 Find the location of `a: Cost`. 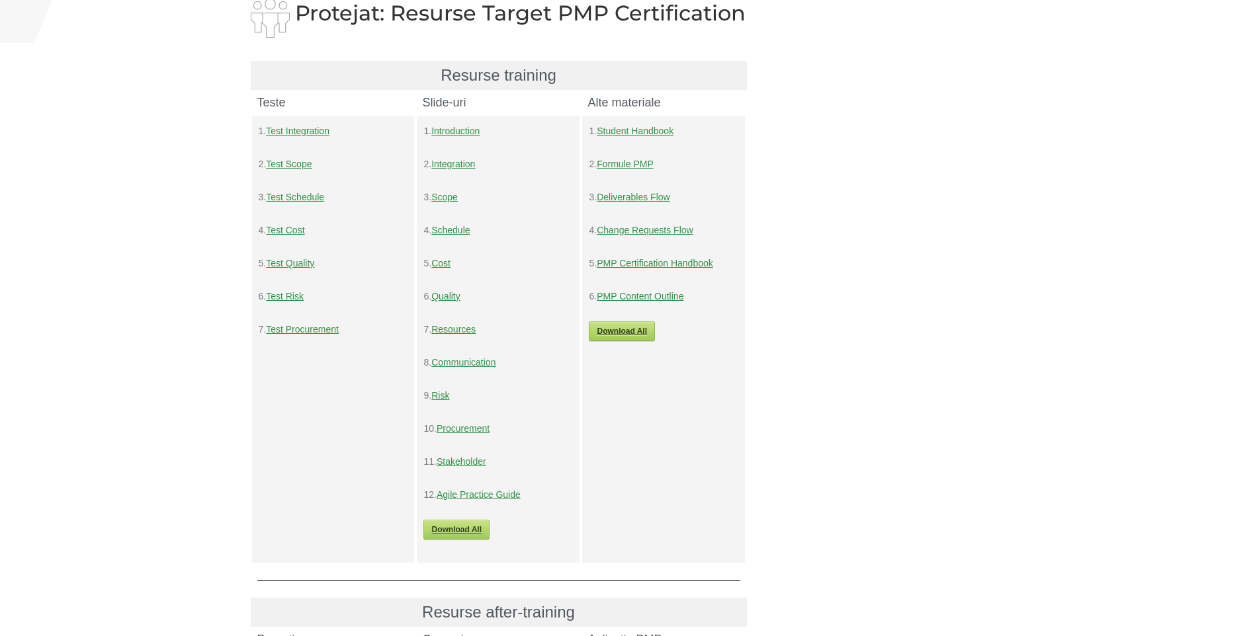

a: Cost is located at coordinates (441, 263).